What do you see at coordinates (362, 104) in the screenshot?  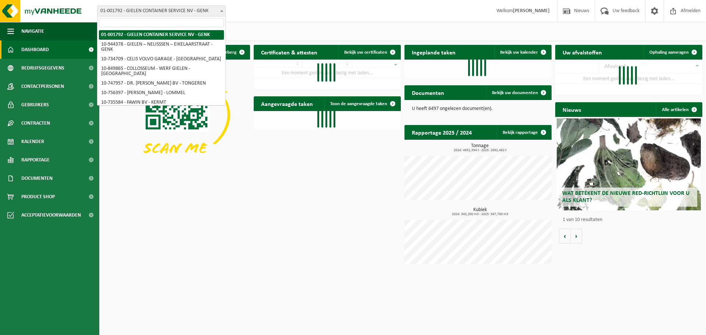 I see `a: Toon de aangevraagde taken` at bounding box center [362, 104].